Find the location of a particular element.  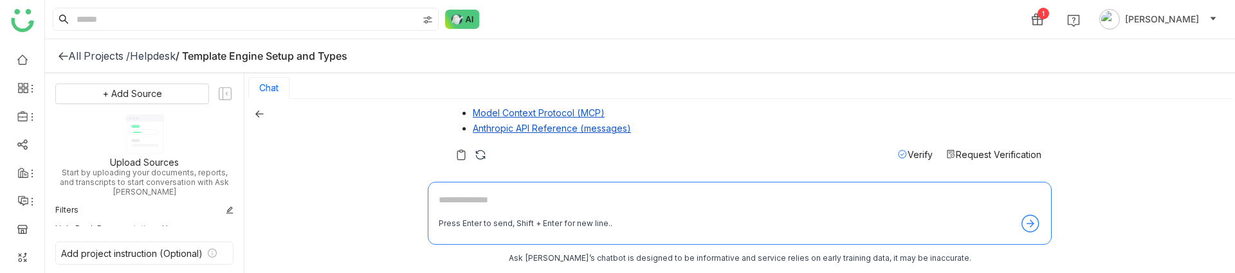

span: Verify is located at coordinates (920, 154).